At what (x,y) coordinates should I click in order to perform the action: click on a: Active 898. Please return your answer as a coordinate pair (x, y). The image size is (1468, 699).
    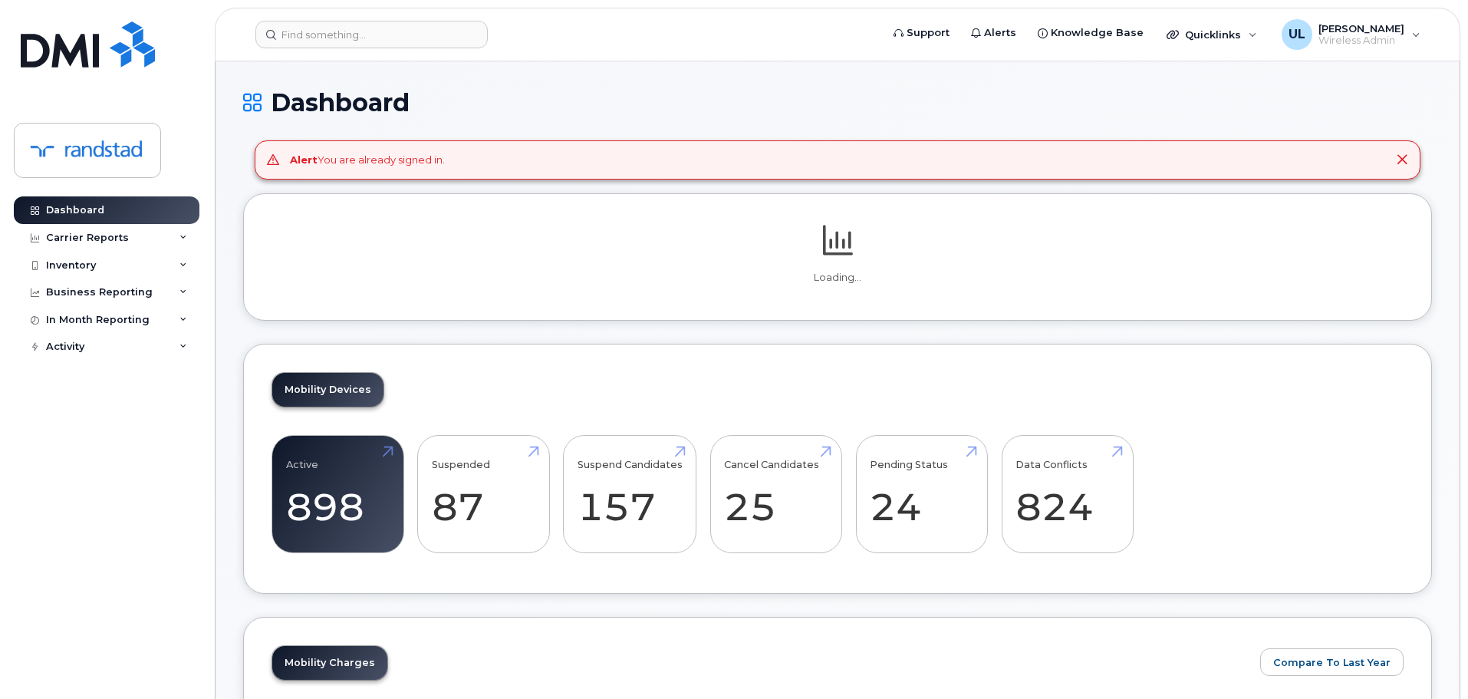
    Looking at the image, I should click on (337, 494).